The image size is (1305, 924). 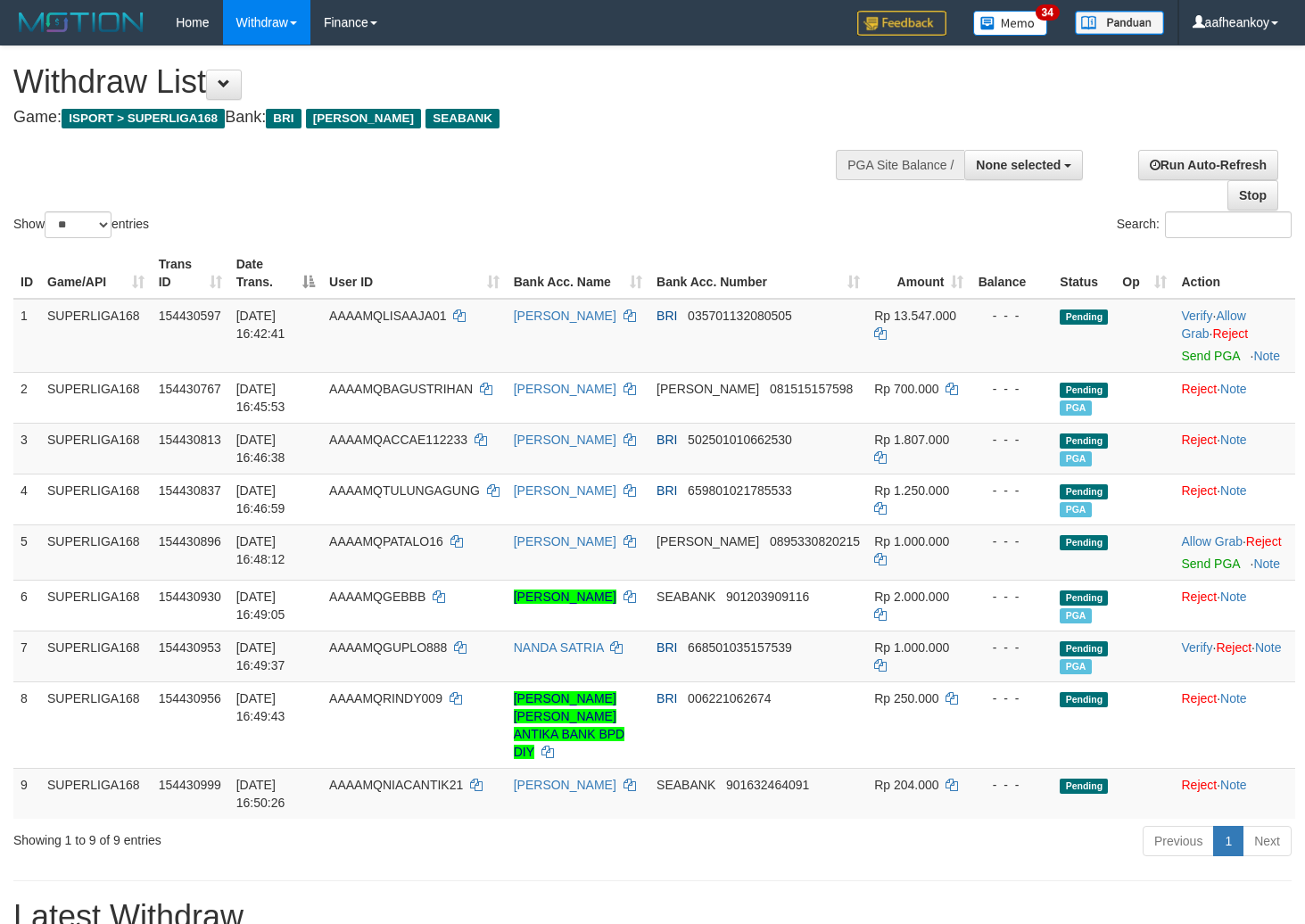 I want to click on span: Rp 1.250.000, so click(x=911, y=491).